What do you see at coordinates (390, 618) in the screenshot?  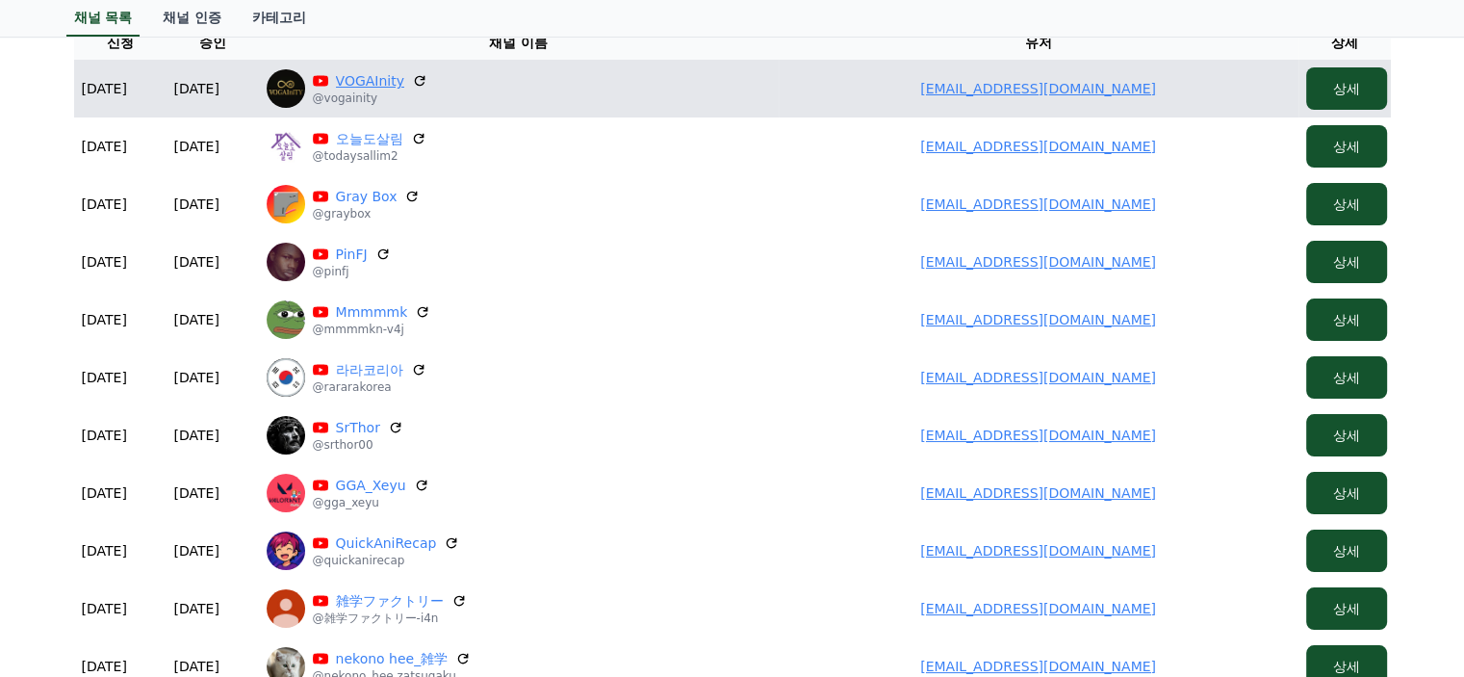 I see `p: @雑学ファクトリー-i4n` at bounding box center [390, 618].